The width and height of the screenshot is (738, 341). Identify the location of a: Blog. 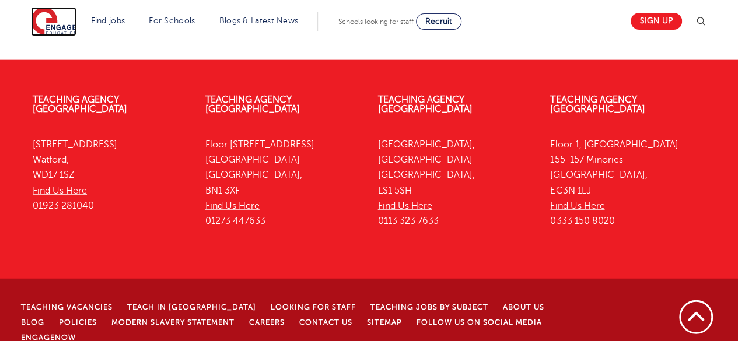
(33, 323).